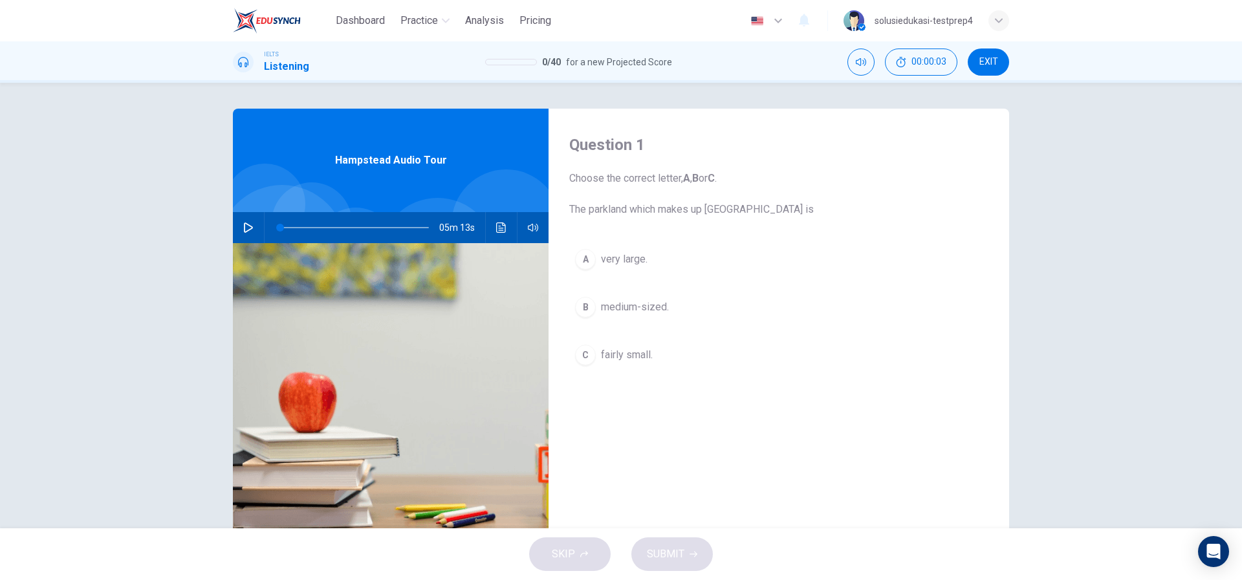 The height and width of the screenshot is (580, 1242). I want to click on div: Mute, so click(861, 62).